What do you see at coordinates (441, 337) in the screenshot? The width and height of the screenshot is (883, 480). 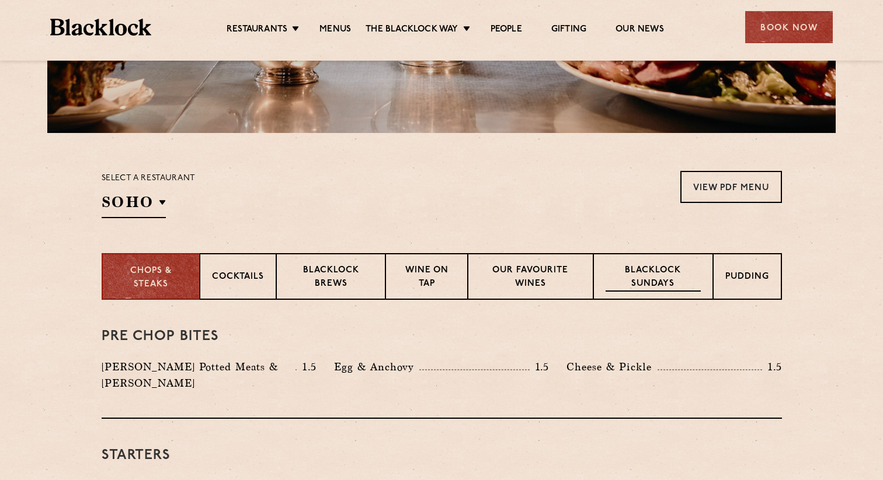 I see `h3: Pre Chop Bites` at bounding box center [441, 337].